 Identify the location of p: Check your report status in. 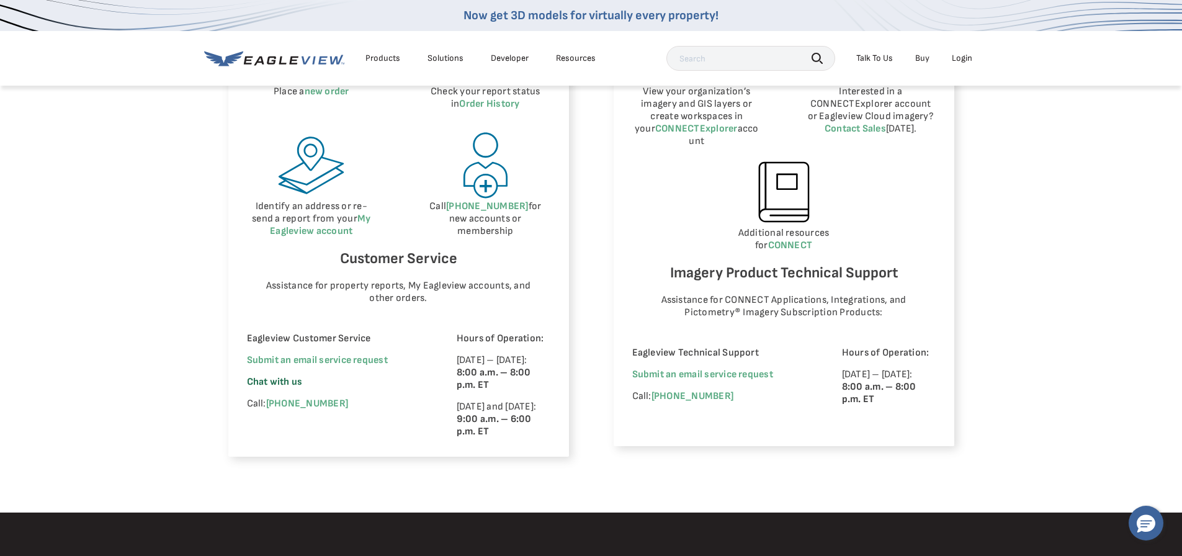
(485, 98).